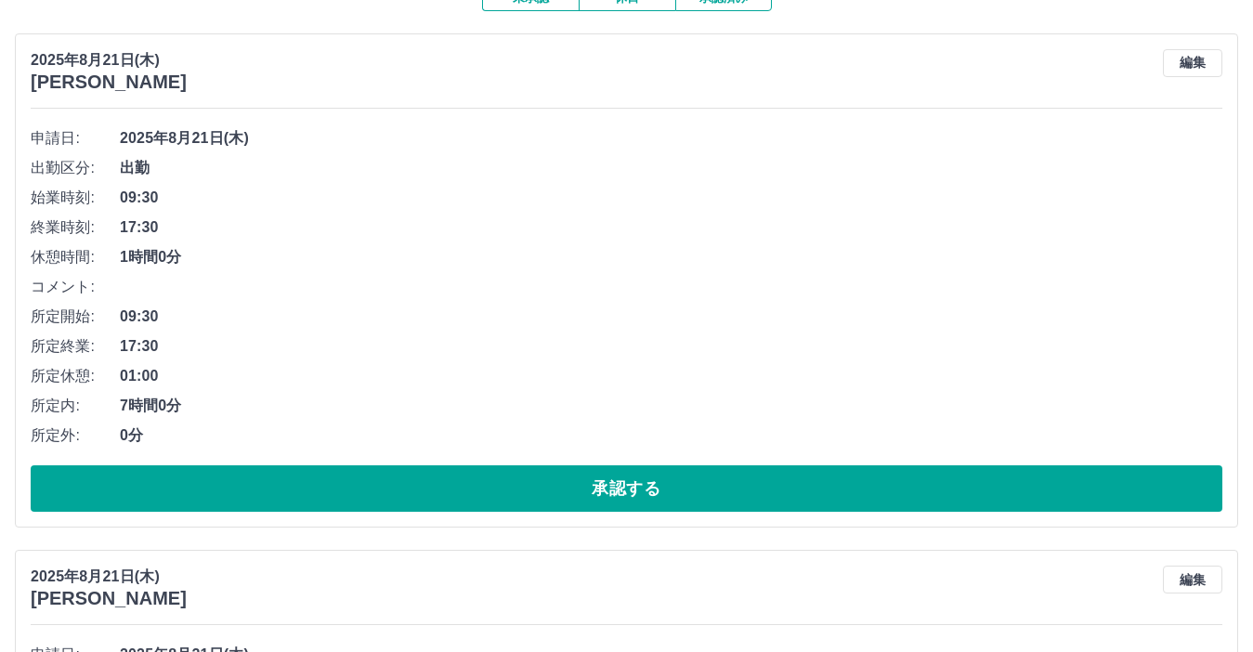  Describe the element at coordinates (670, 168) in the screenshot. I see `span: 出勤` at that location.